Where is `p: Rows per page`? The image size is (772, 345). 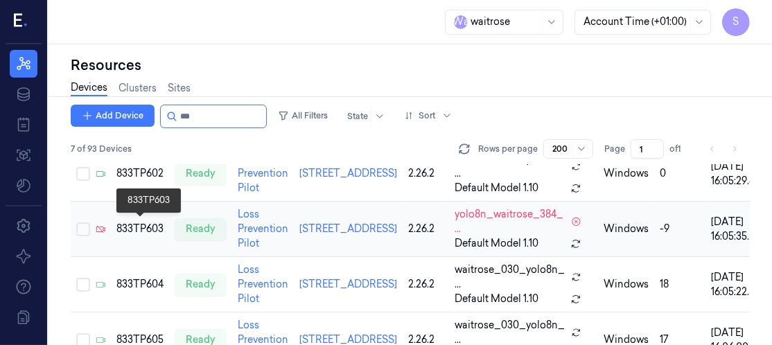 p: Rows per page is located at coordinates (508, 149).